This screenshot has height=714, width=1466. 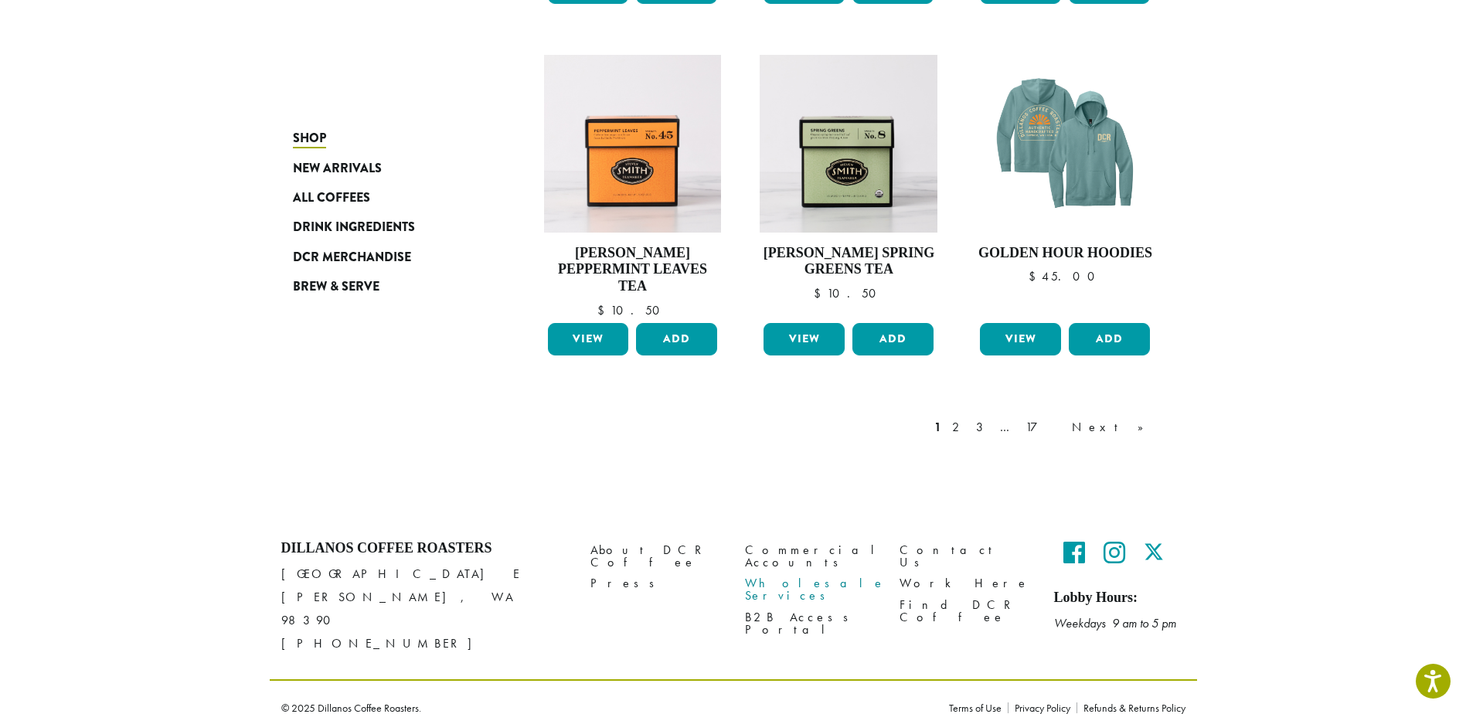 I want to click on a: About DCR Coffee, so click(x=656, y=556).